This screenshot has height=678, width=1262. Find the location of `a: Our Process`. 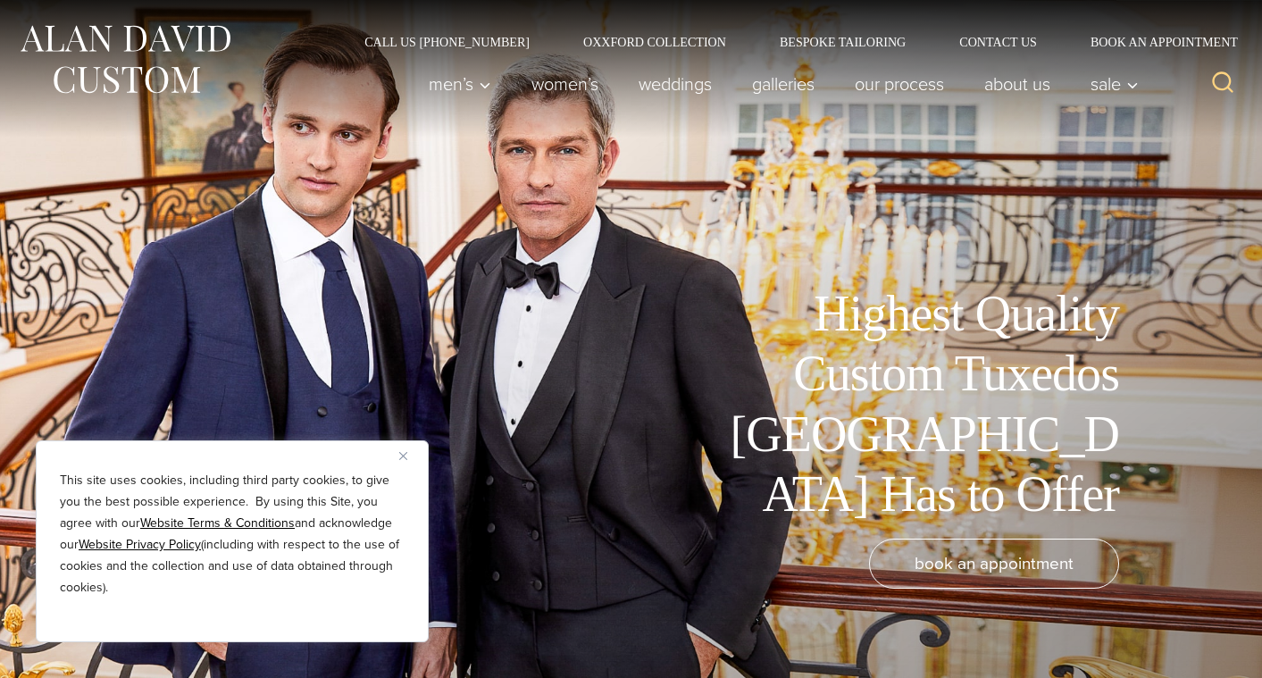

a: Our Process is located at coordinates (899, 84).